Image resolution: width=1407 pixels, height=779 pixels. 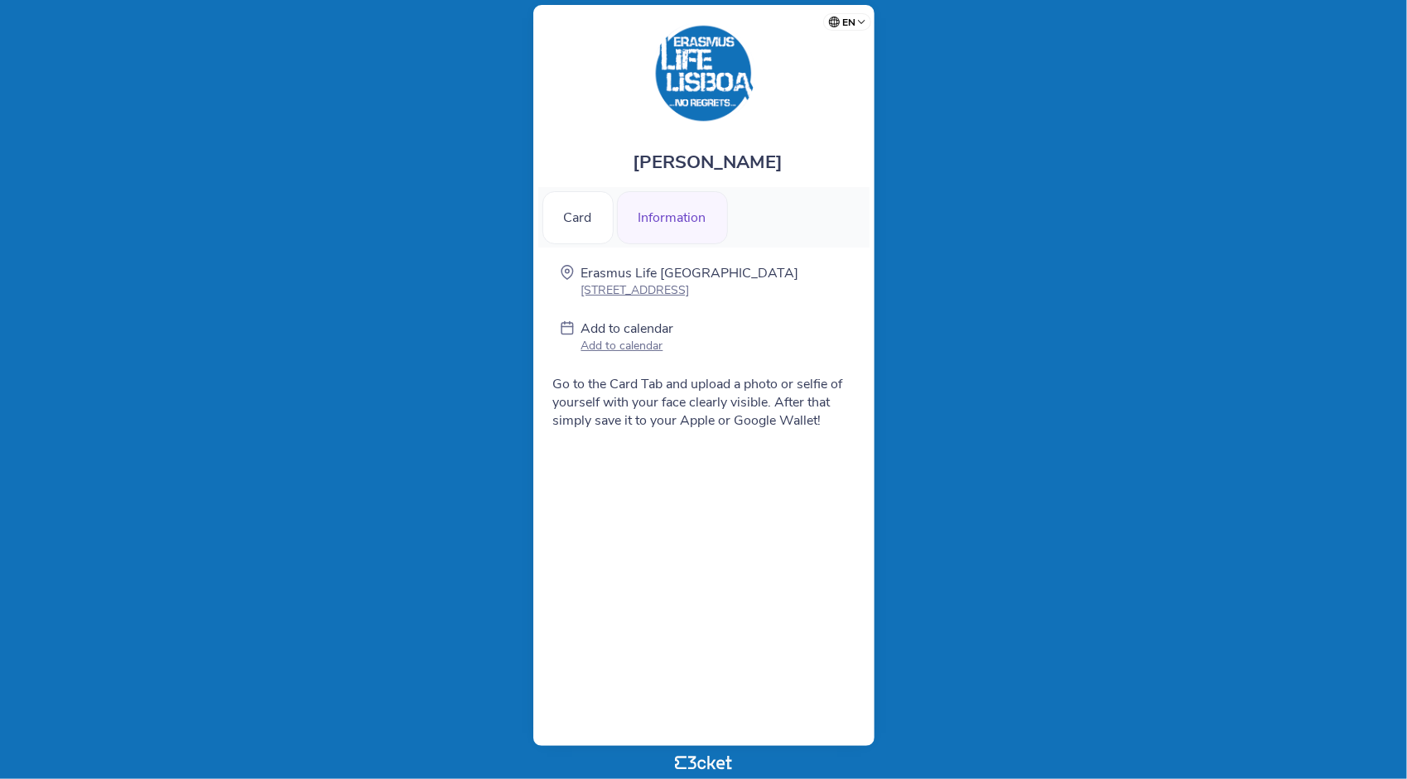 I want to click on a: Card, so click(x=578, y=216).